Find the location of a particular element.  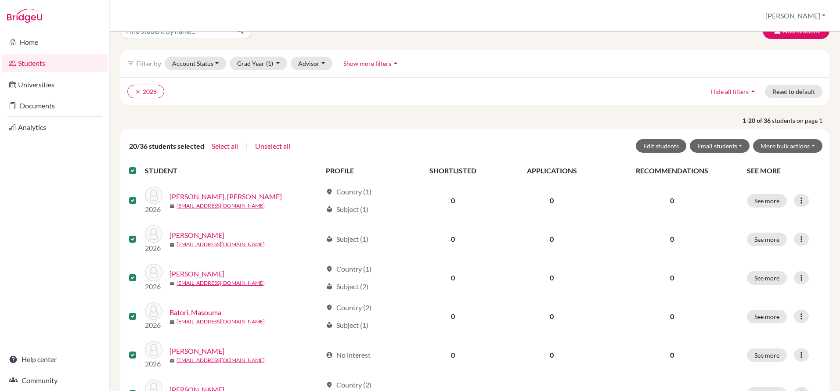

th: APPLICATIONS is located at coordinates (552, 171).